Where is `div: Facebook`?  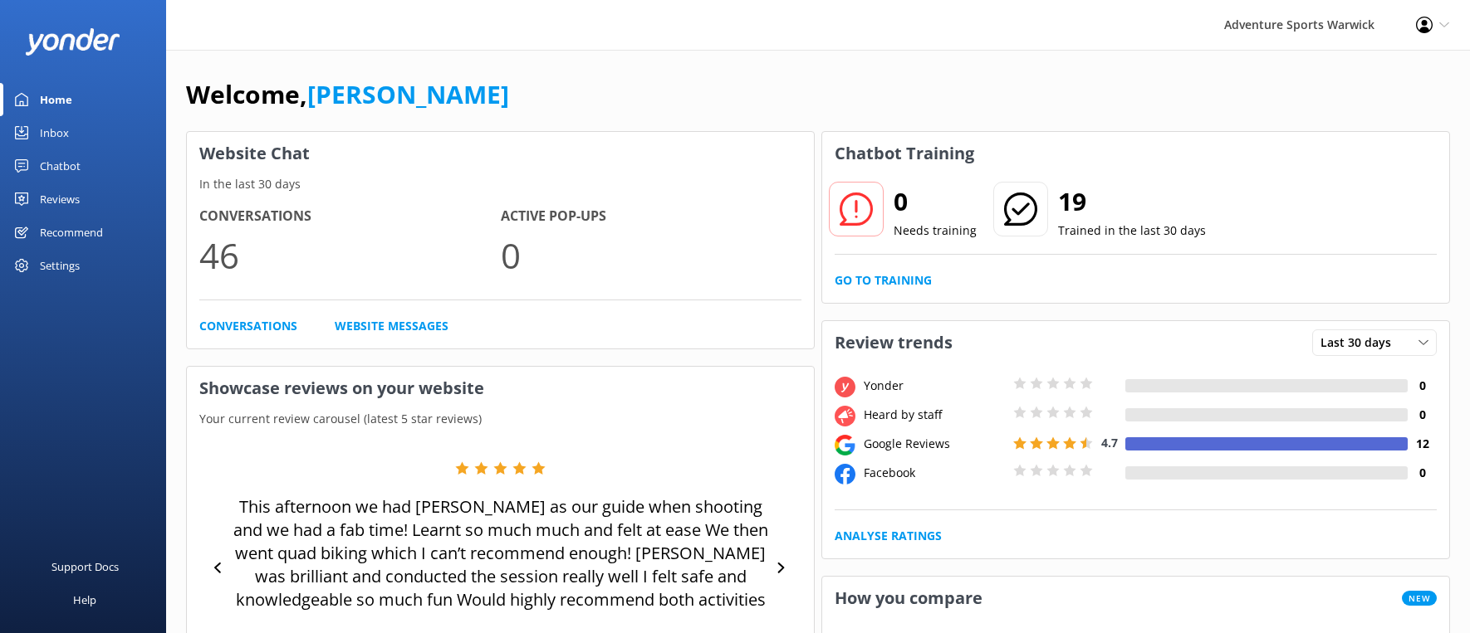 div: Facebook is located at coordinates (934, 473).